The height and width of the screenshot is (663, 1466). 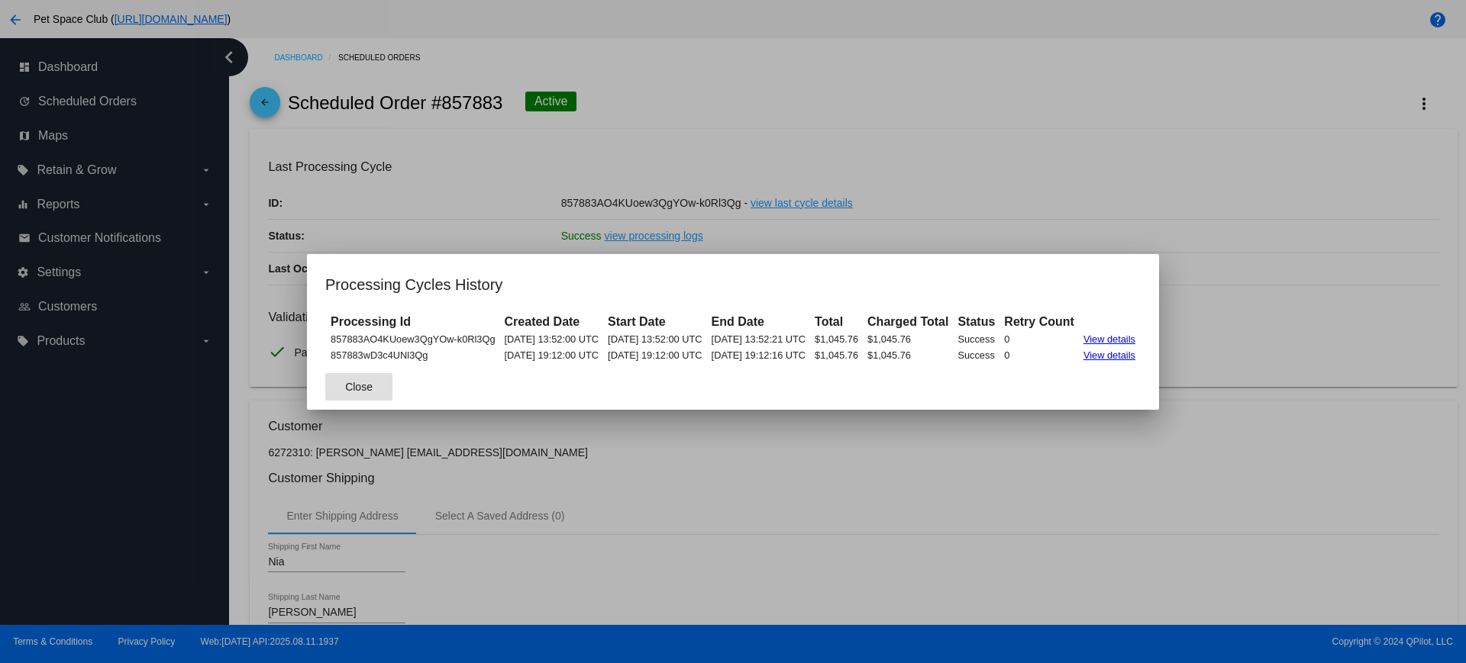 I want to click on h1: Processing Cycles History, so click(x=733, y=285).